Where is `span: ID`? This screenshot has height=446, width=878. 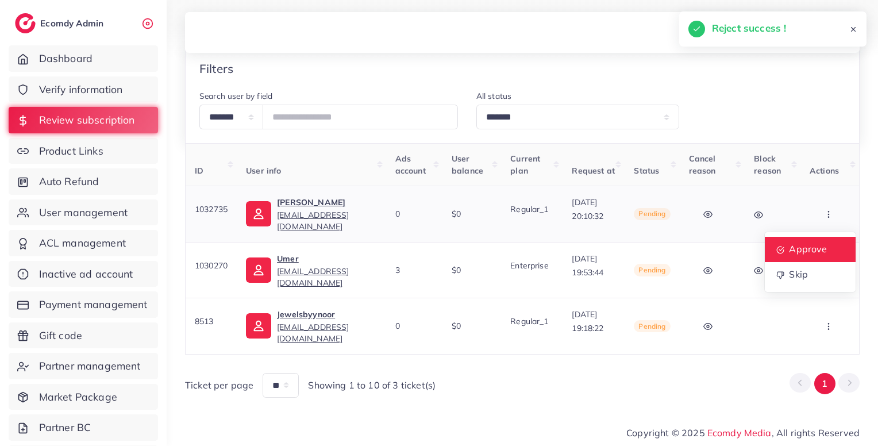
span: ID is located at coordinates (199, 171).